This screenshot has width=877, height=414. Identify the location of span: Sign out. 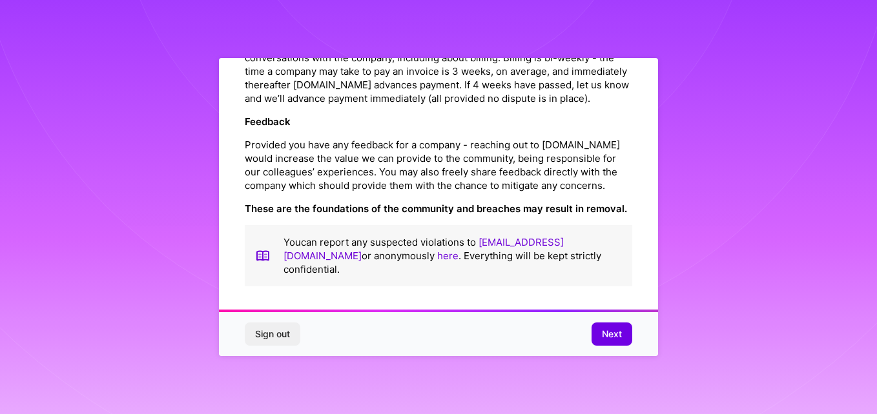
(272, 334).